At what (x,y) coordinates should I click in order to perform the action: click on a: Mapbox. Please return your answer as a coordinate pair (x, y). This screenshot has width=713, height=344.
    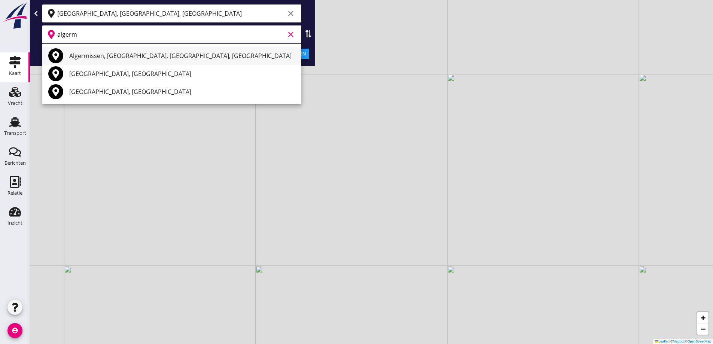
    Looking at the image, I should click on (679, 341).